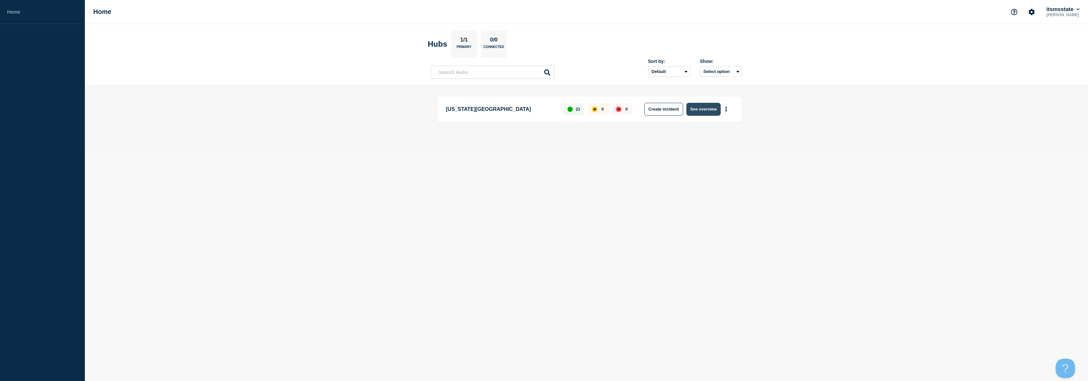 The image size is (1088, 381). Describe the element at coordinates (619, 109) in the screenshot. I see `div: down` at that location.